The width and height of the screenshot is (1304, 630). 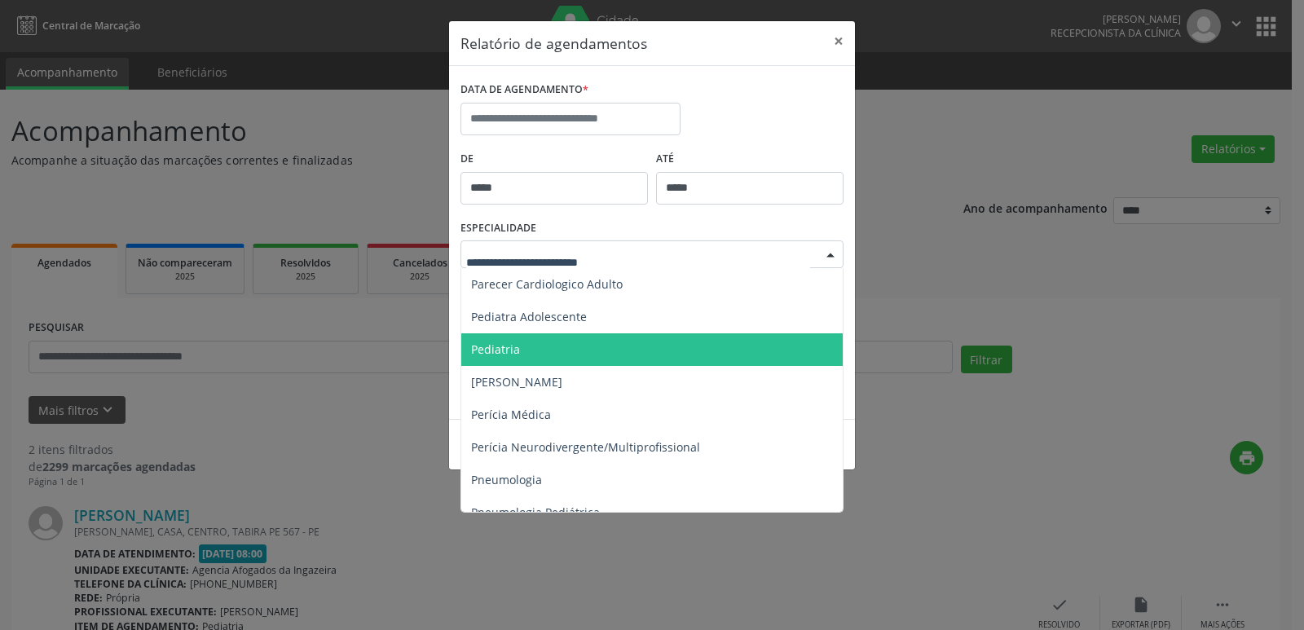 What do you see at coordinates (511, 414) in the screenshot?
I see `span: Perícia Médica` at bounding box center [511, 414].